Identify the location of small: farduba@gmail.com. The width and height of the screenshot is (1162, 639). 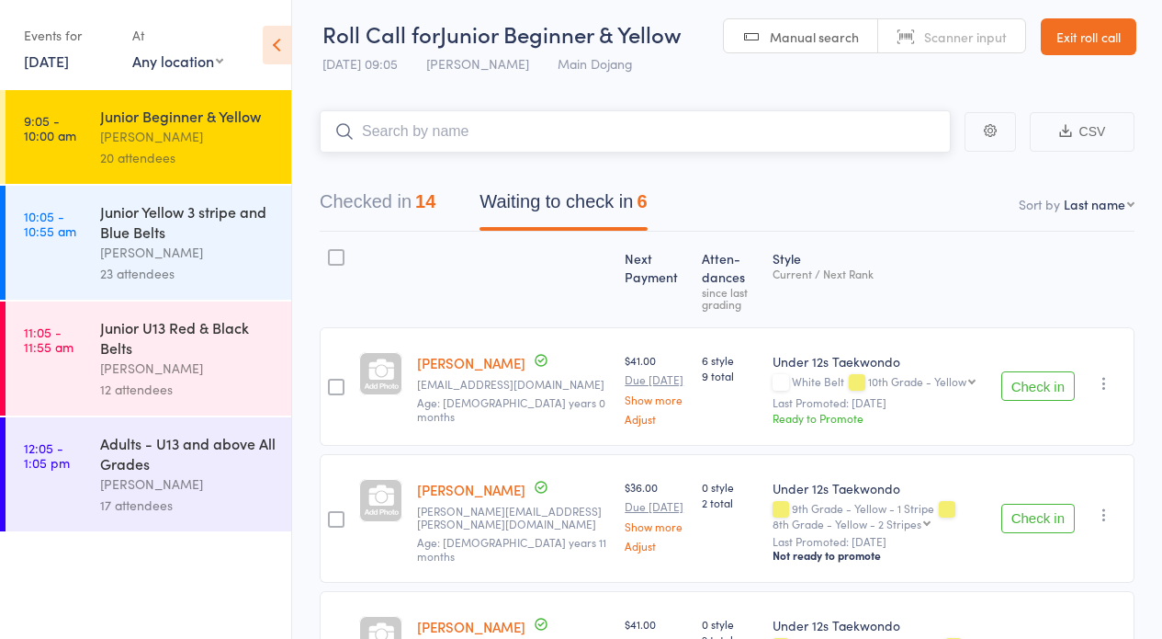
(514, 384).